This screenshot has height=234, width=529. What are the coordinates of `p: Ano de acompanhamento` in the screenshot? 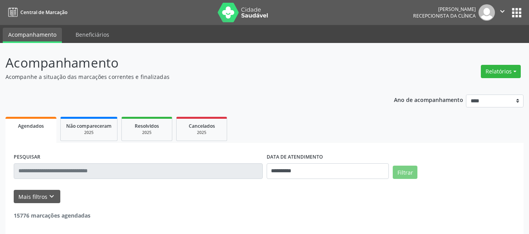 It's located at (428, 99).